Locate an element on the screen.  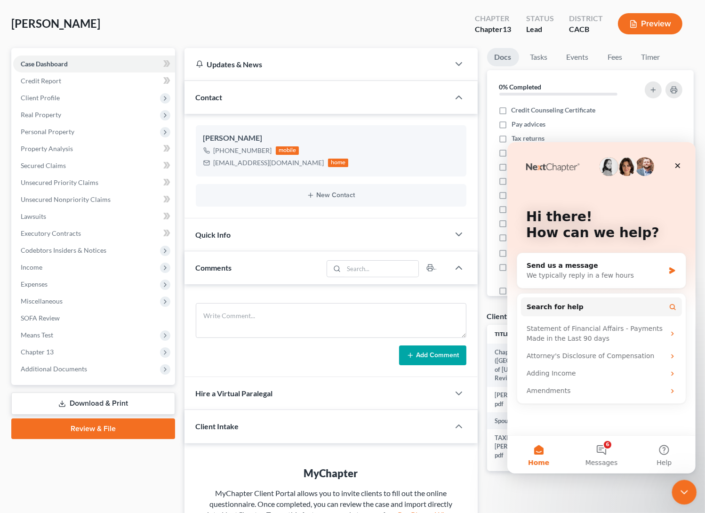
span: Unsecured Priority Claims is located at coordinates (59, 182).